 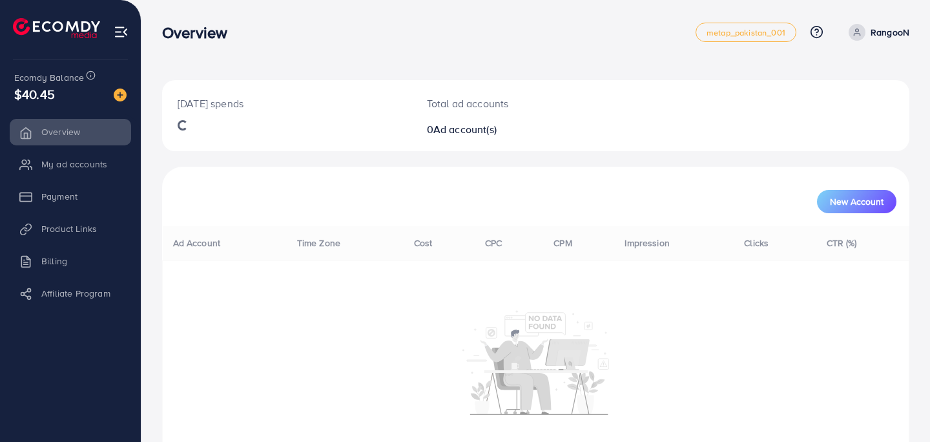 What do you see at coordinates (746, 32) in the screenshot?
I see `a: metap_pakistan_001` at bounding box center [746, 32].